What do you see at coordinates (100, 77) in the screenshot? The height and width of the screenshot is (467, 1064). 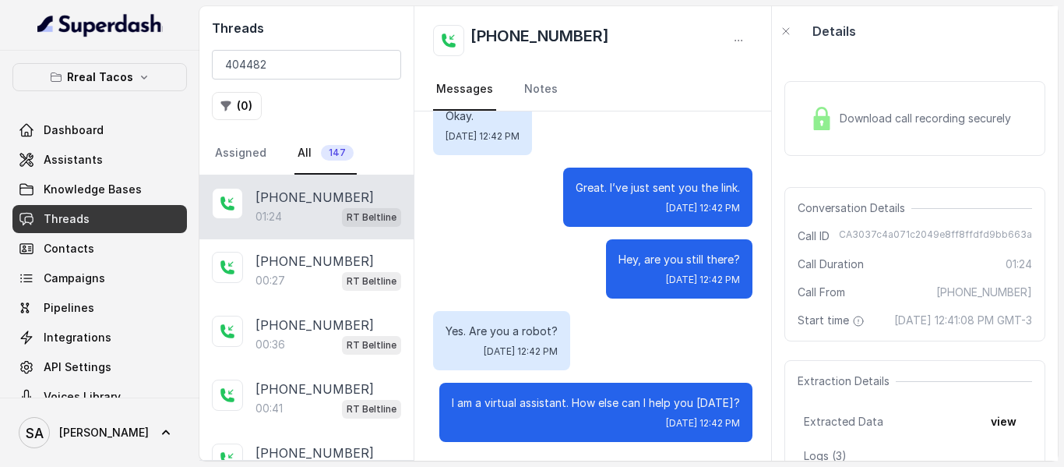 I see `button: Rreal Tacos` at bounding box center [100, 77].